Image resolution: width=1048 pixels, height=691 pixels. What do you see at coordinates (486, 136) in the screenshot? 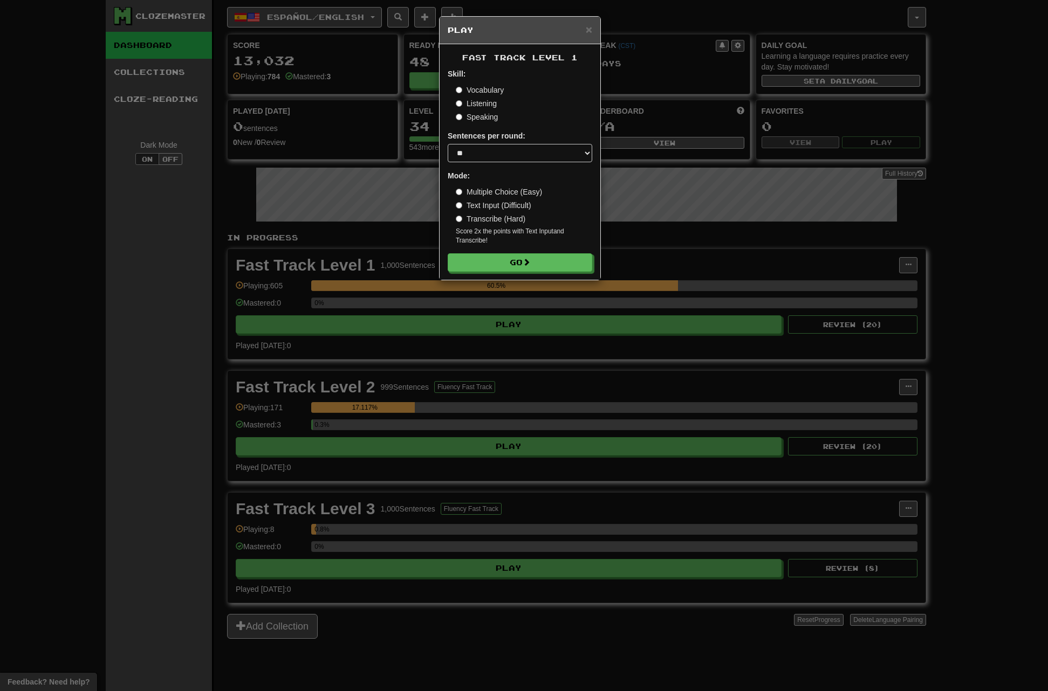
I see `label: Sentences per round:` at bounding box center [486, 136].